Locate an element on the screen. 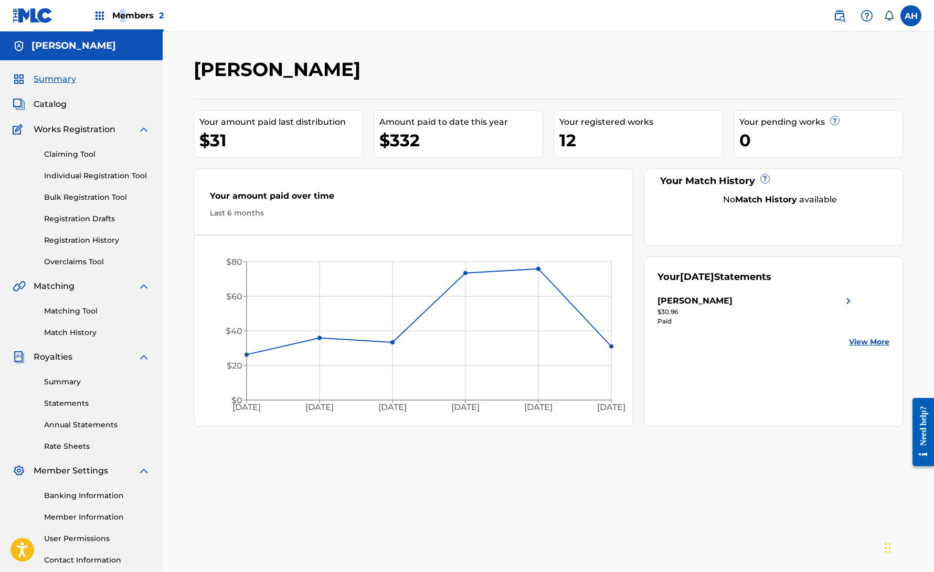 Image resolution: width=934 pixels, height=572 pixels. div: $30.96 is located at coordinates (756, 312).